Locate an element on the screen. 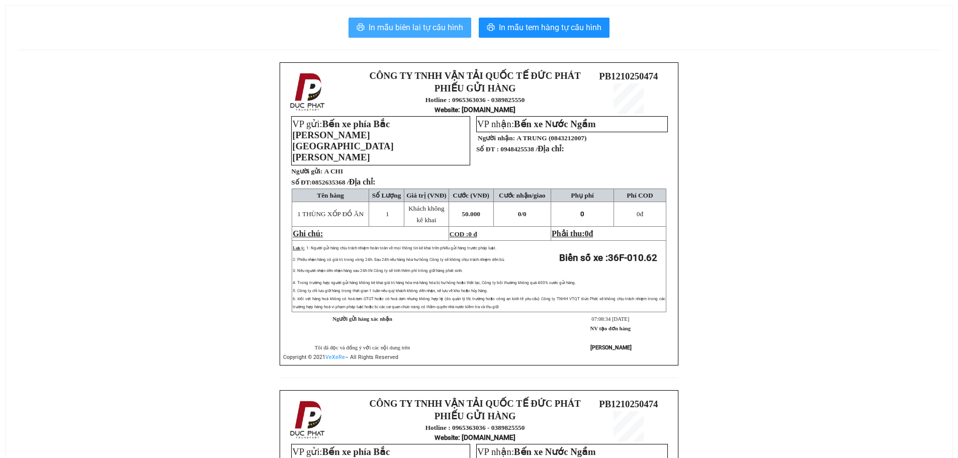  span: 0948425538 / is located at coordinates (532, 149).